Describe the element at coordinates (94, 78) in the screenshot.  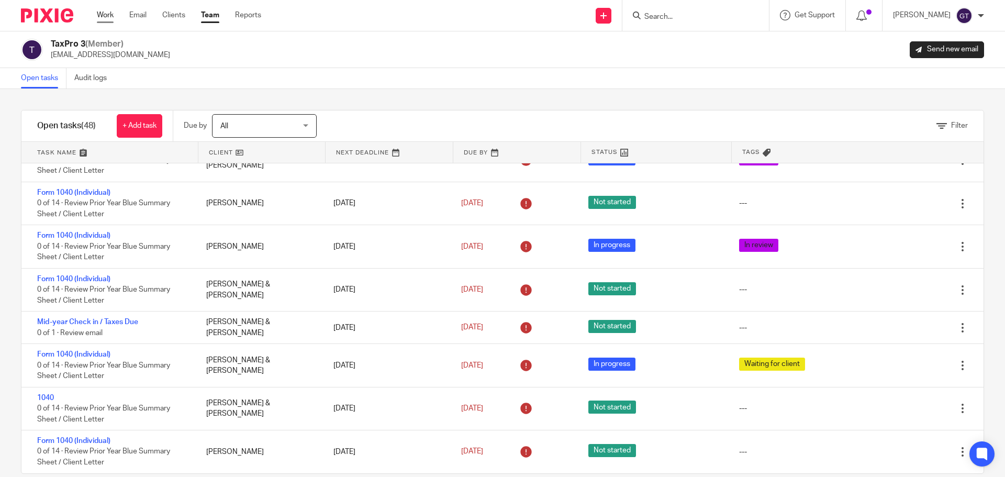
I see `a: Audit logs` at that location.